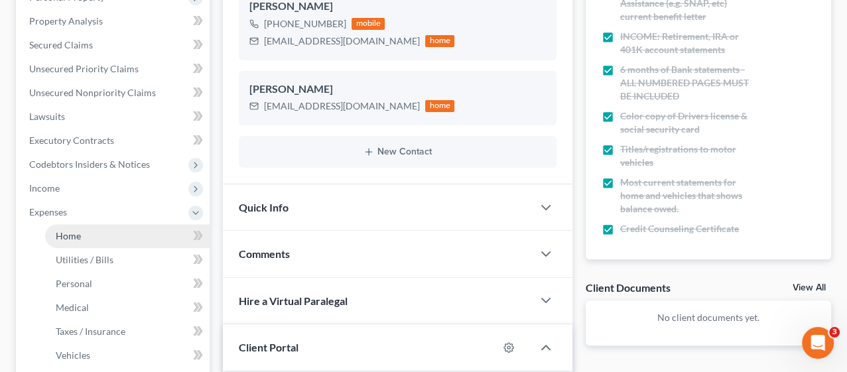 The image size is (847, 372). What do you see at coordinates (90, 331) in the screenshot?
I see `span: Taxes / Insurance` at bounding box center [90, 331].